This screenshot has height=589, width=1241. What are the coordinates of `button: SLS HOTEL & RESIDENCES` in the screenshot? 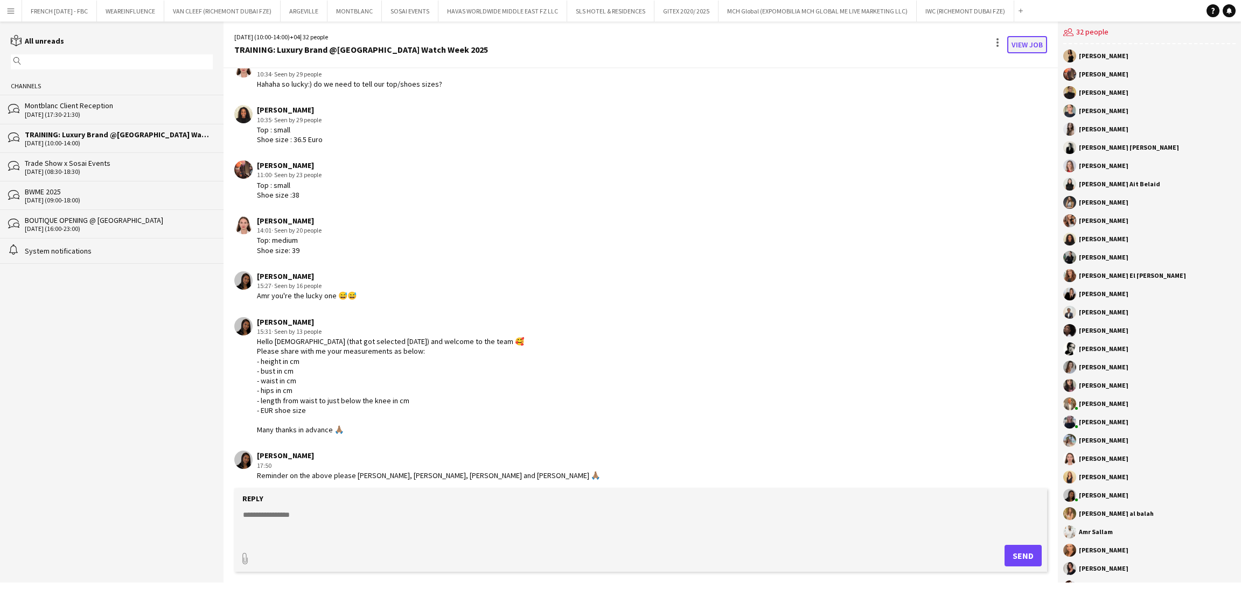 It's located at (611, 11).